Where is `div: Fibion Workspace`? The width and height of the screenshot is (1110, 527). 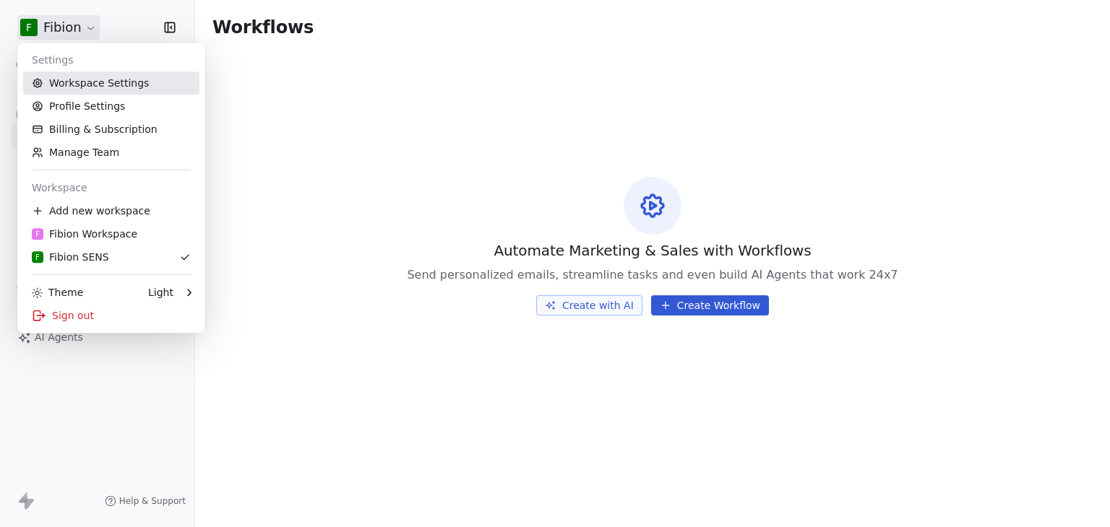 div: Fibion Workspace is located at coordinates (85, 234).